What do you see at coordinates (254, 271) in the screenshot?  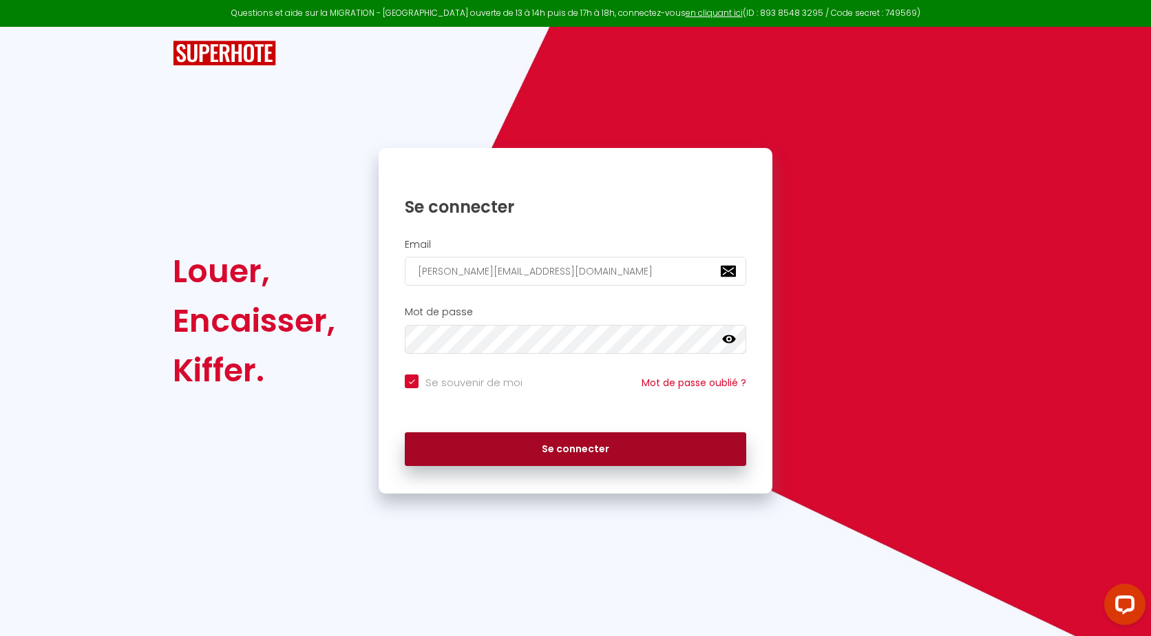 I see `div: Louer,` at bounding box center [254, 271].